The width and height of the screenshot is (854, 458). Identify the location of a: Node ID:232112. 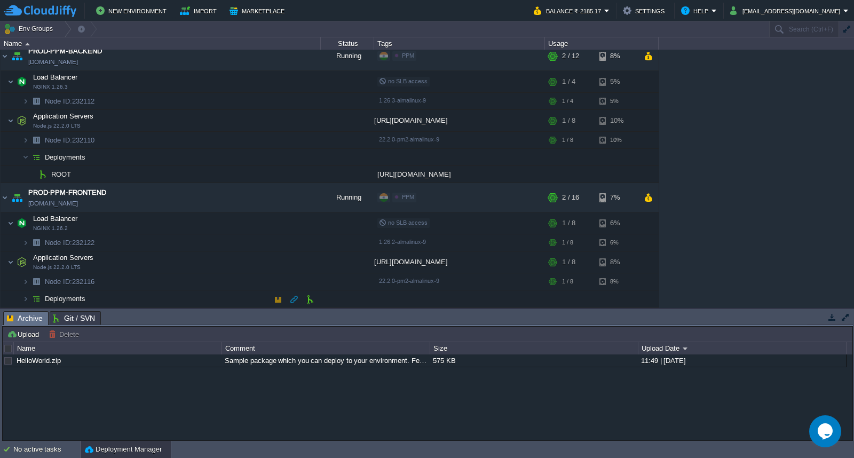
(70, 101).